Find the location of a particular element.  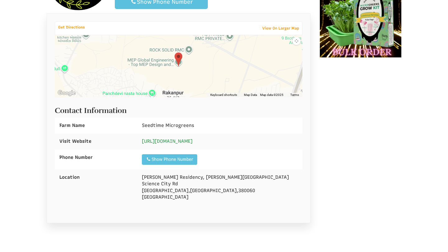

div: Farm Name is located at coordinates (96, 126).